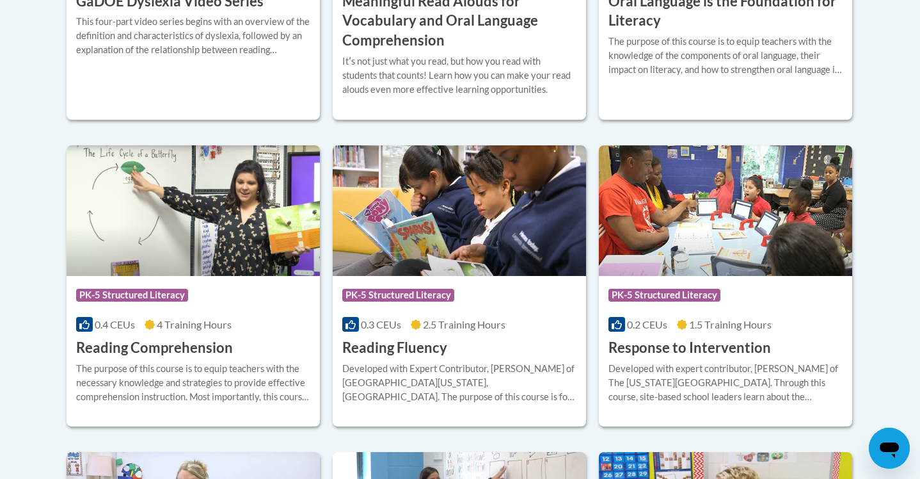 Image resolution: width=920 pixels, height=479 pixels. Describe the element at coordinates (193, 383) in the screenshot. I see `div: The purpose of this course is to equip teachers with the necessary knowledge and strategies to pr...` at that location.